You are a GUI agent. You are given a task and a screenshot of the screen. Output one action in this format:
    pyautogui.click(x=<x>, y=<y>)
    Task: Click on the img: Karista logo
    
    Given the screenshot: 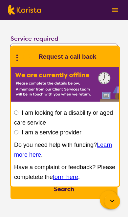 What is the action you would take?
    pyautogui.click(x=24, y=10)
    